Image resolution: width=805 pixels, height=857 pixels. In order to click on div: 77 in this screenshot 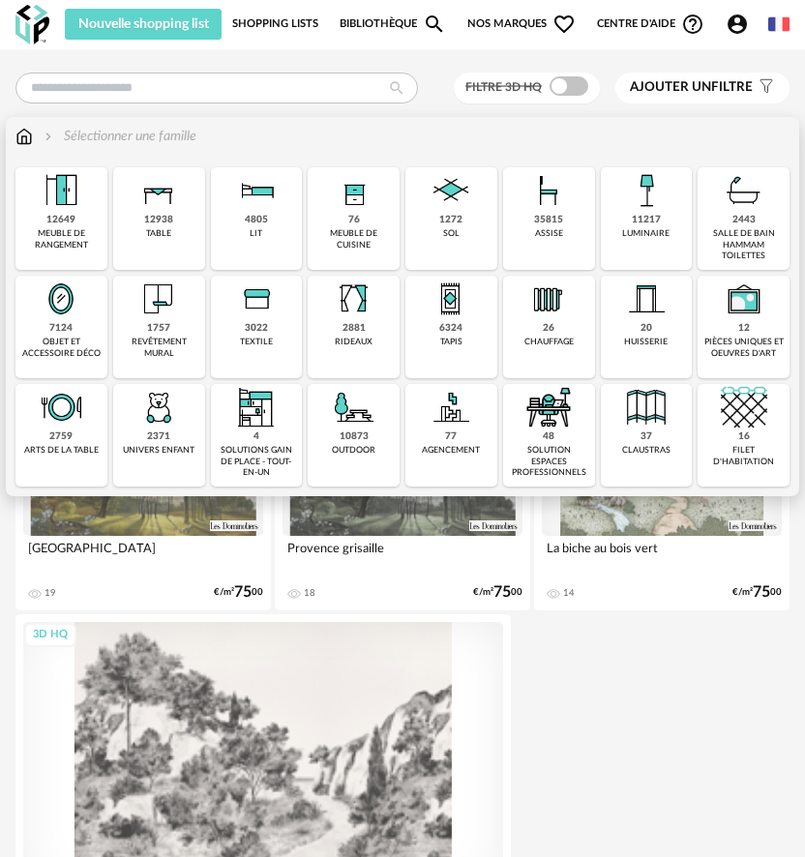, I will do `click(451, 436)`.